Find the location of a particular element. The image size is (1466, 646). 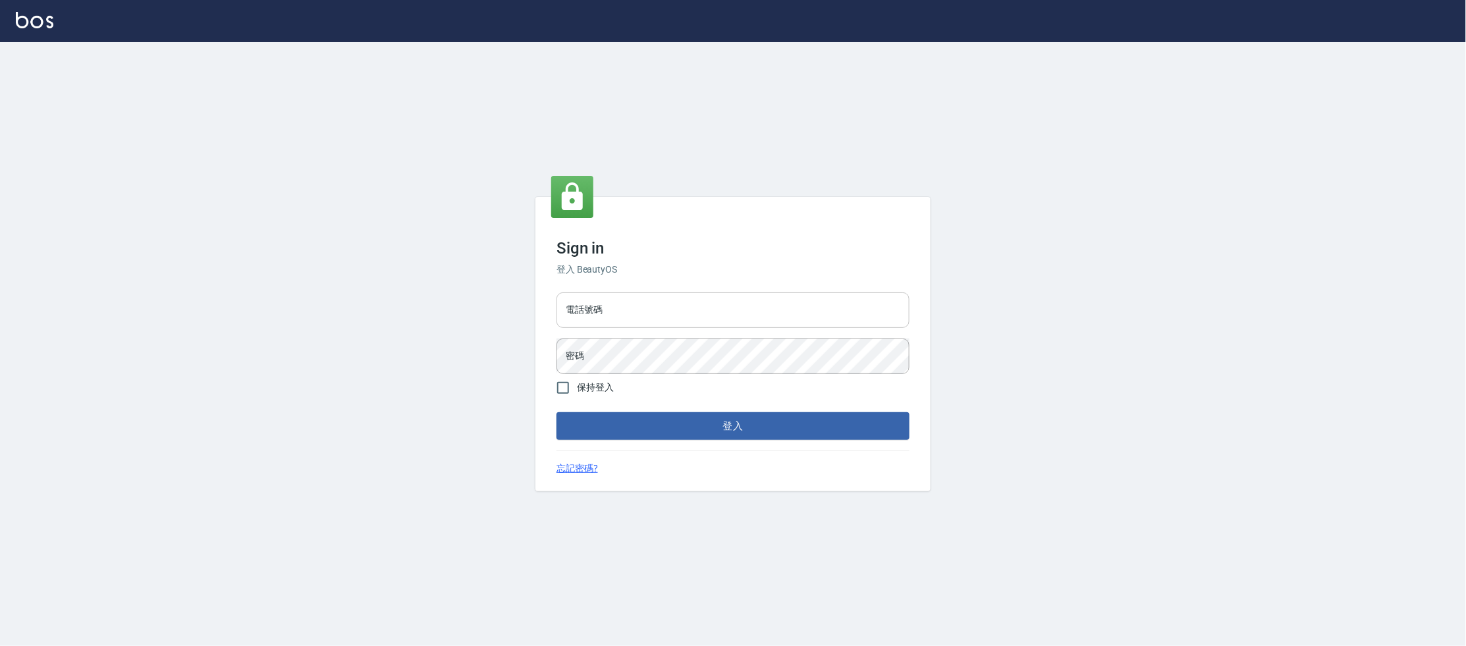

h6: 登入 BeautyOS is located at coordinates (733, 269).